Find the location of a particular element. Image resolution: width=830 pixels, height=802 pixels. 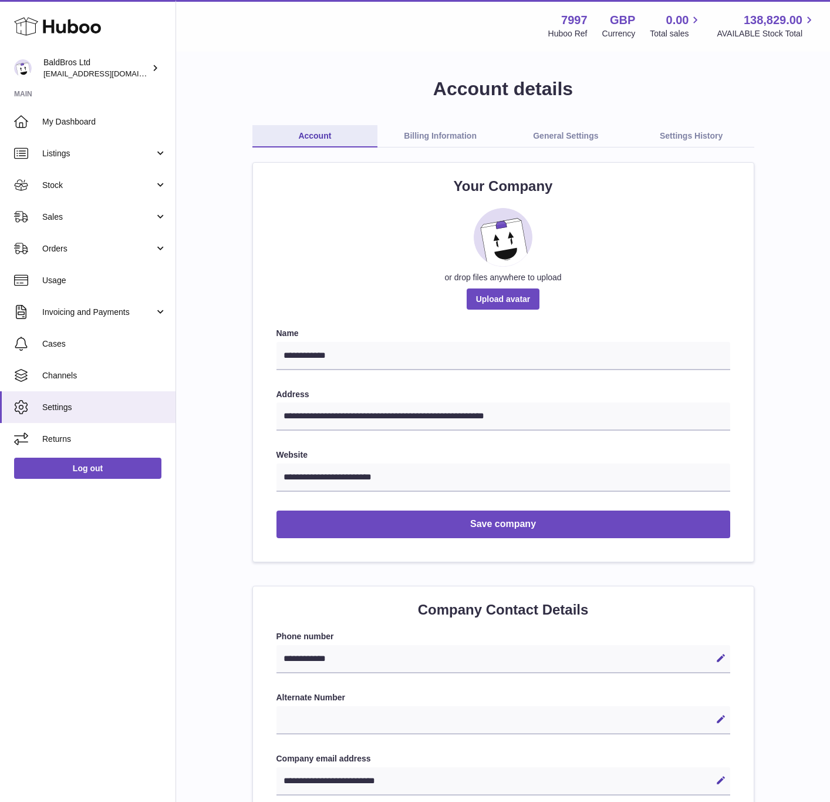

span: Orders is located at coordinates (98, 248).